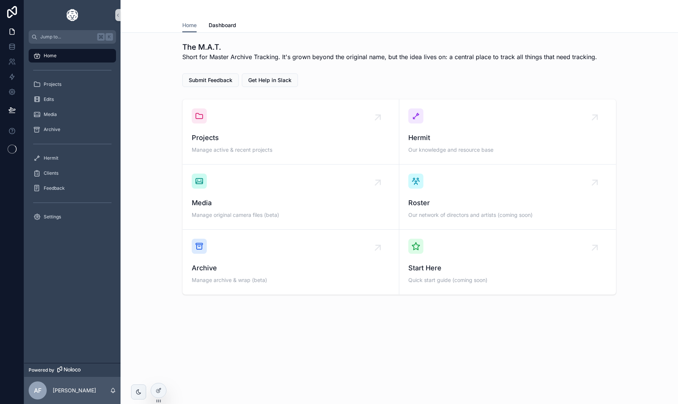  I want to click on span: Short for Master Archive Tracking. It's grown beyond the original name, but the idea lives on: a ..., so click(389, 57).